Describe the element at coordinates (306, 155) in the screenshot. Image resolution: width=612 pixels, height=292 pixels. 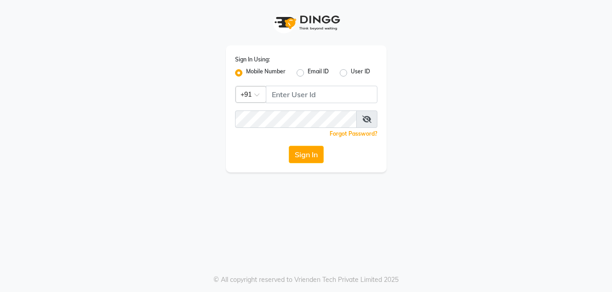
I see `button: Sign In` at that location.